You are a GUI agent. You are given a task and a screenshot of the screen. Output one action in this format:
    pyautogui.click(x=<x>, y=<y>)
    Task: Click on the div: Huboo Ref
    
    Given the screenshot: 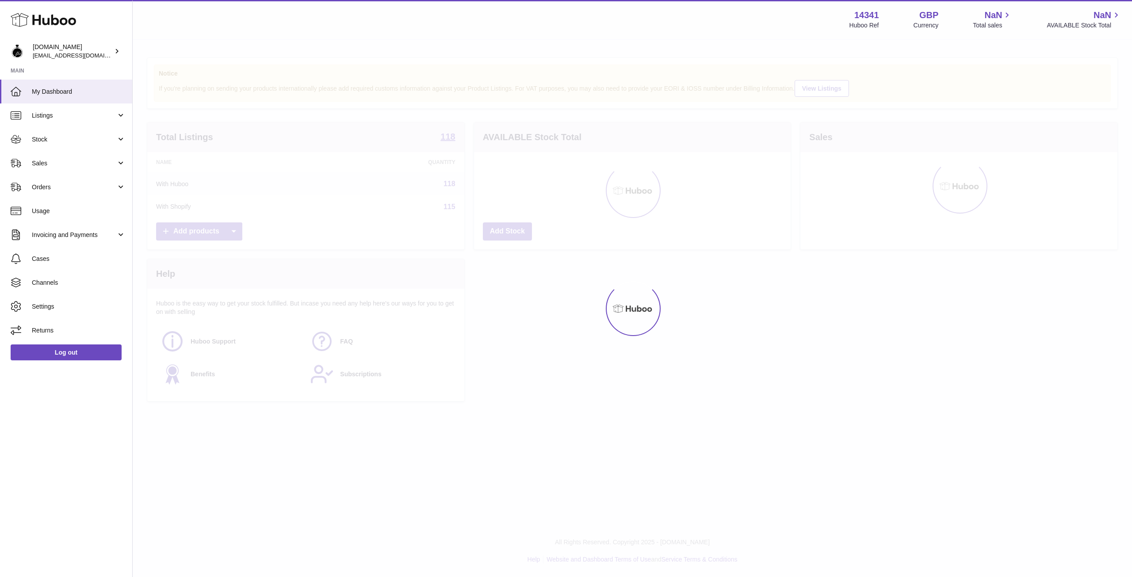 What is the action you would take?
    pyautogui.click(x=864, y=25)
    